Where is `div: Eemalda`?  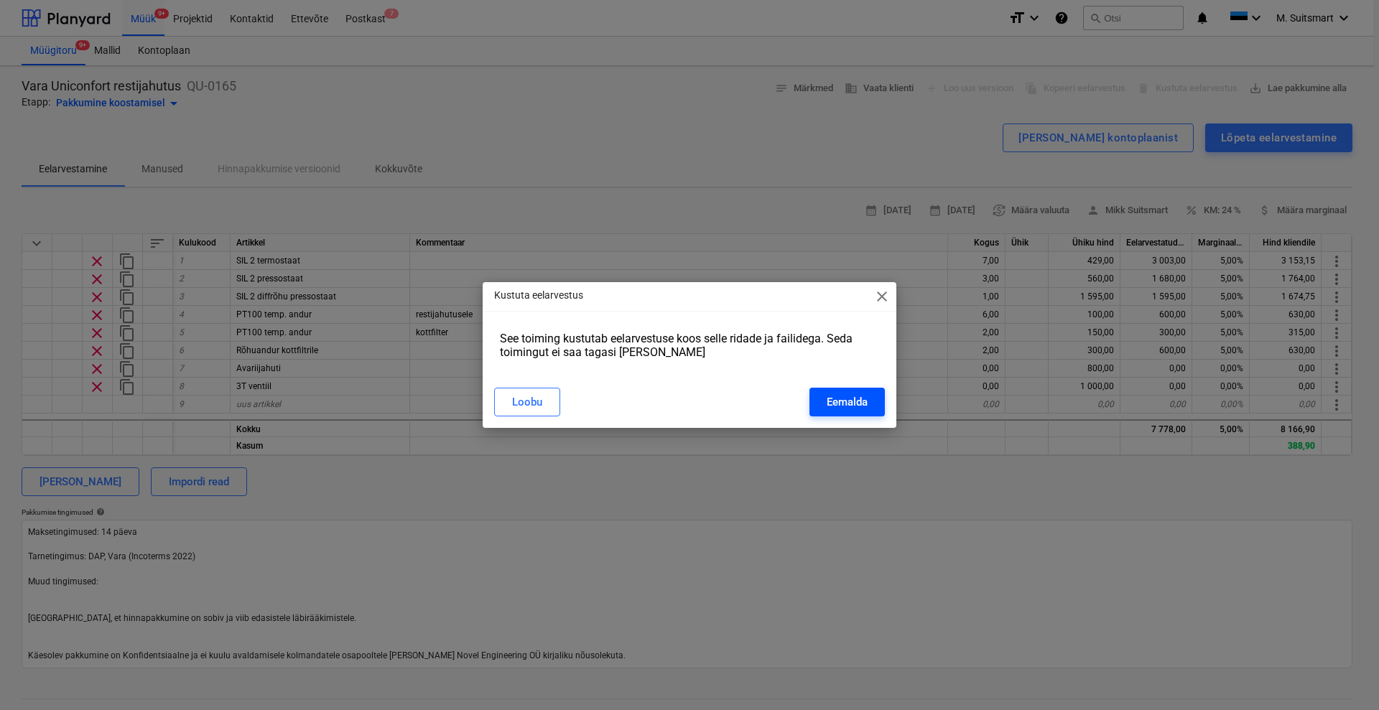 div: Eemalda is located at coordinates (847, 402).